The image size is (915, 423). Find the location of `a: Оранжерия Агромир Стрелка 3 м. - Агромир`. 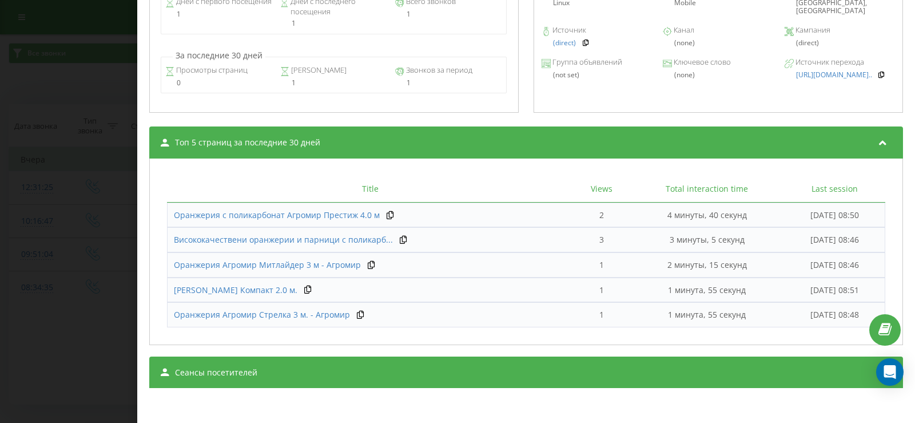

a: Оранжерия Агромир Стрелка 3 м. - Агромир is located at coordinates (262, 315).